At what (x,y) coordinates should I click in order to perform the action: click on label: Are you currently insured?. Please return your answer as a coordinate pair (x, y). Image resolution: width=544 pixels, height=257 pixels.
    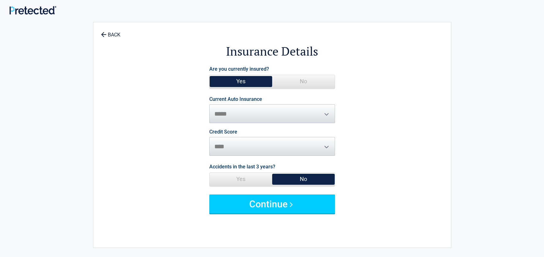
    Looking at the image, I should click on (239, 69).